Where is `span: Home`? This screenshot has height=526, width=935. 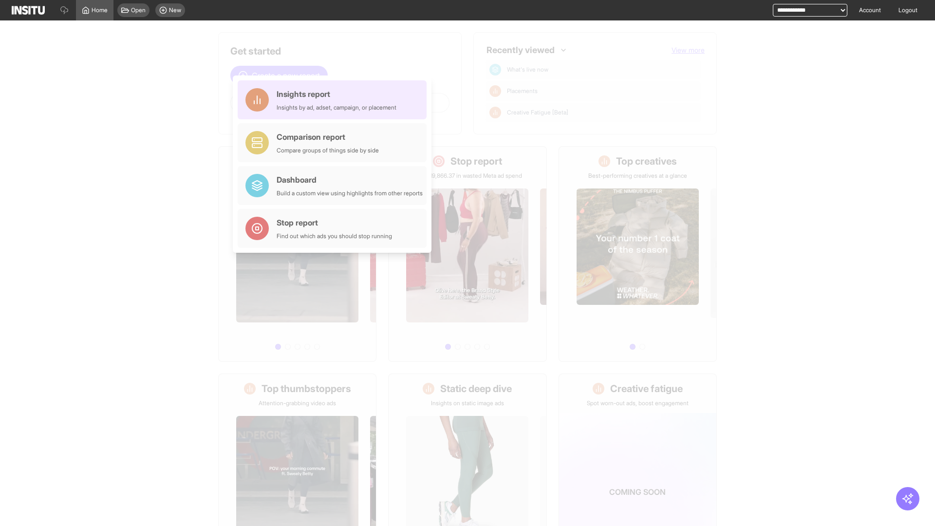
span: Home is located at coordinates (99, 10).